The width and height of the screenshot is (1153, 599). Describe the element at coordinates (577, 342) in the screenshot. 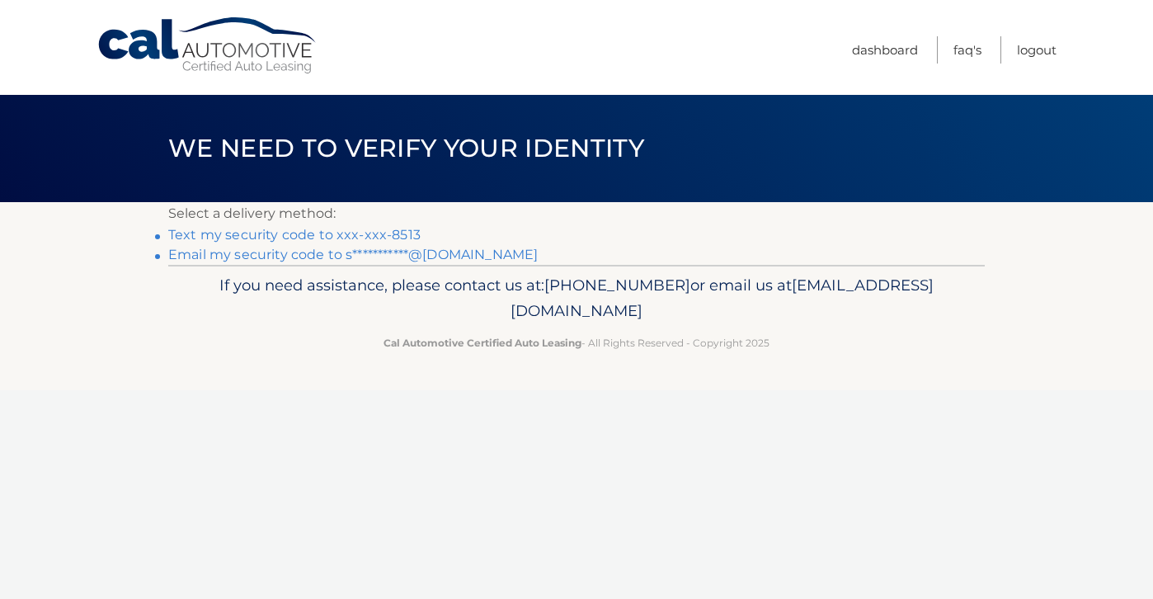

I see `p: - All Rights Reserved - Copyright 2025` at that location.